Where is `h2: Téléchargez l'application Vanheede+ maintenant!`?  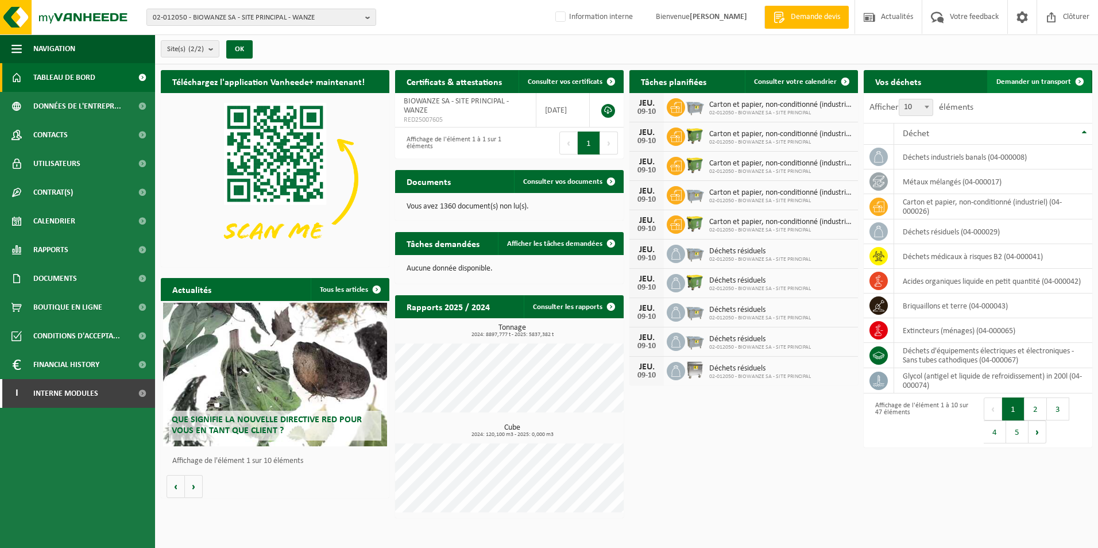 h2: Téléchargez l'application Vanheede+ maintenant! is located at coordinates (268, 81).